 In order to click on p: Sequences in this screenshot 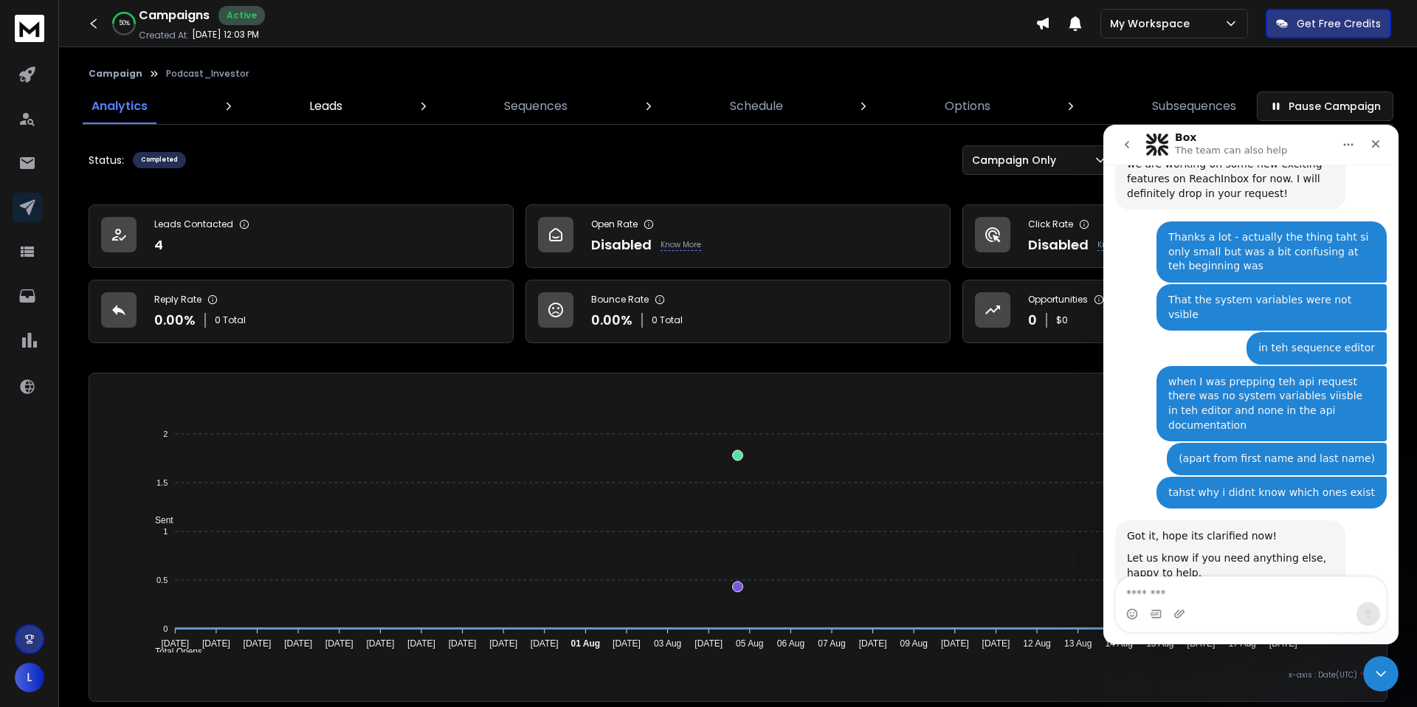, I will do `click(536, 106)`.